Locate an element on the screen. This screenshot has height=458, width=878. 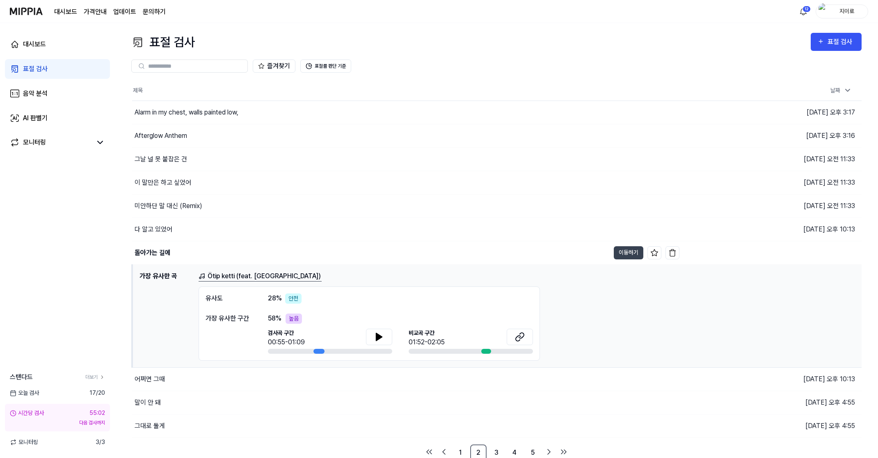
div: Alarm in my chest, walls painted low, is located at coordinates (186, 112).